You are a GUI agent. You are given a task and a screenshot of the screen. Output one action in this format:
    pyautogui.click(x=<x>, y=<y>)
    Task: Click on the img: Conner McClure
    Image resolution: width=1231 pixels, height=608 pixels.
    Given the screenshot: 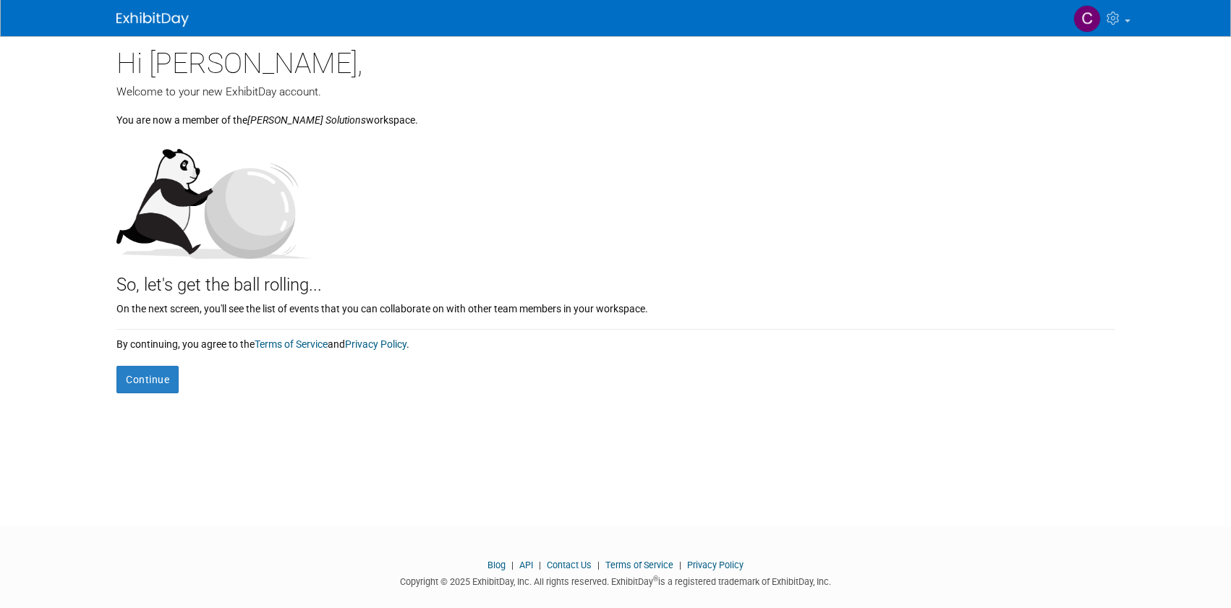 What is the action you would take?
    pyautogui.click(x=1087, y=19)
    